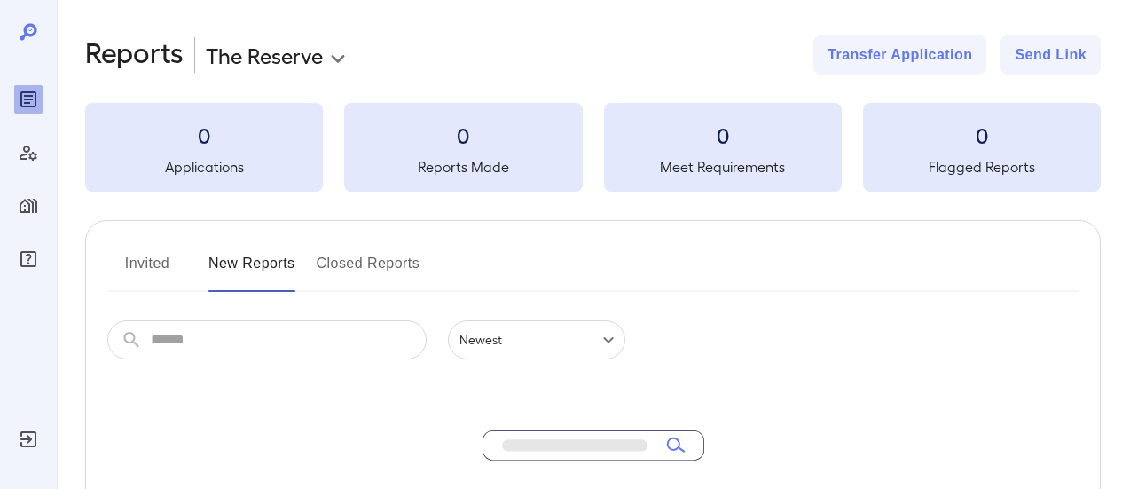 This screenshot has width=1122, height=489. Describe the element at coordinates (723, 167) in the screenshot. I see `h5: Meet Requirements` at that location.